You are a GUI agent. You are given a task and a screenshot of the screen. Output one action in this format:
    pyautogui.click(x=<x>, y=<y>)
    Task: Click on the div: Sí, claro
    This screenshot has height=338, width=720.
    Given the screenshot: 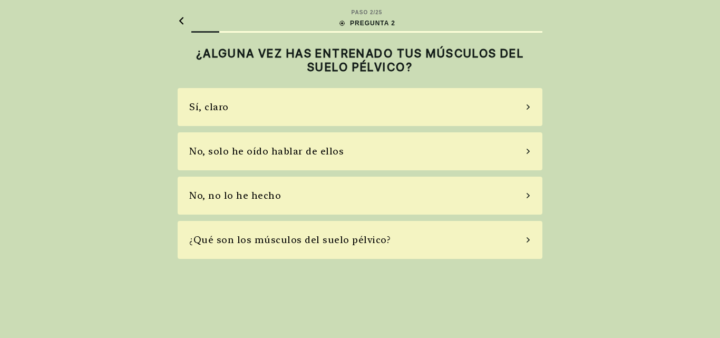 What is the action you would take?
    pyautogui.click(x=209, y=106)
    